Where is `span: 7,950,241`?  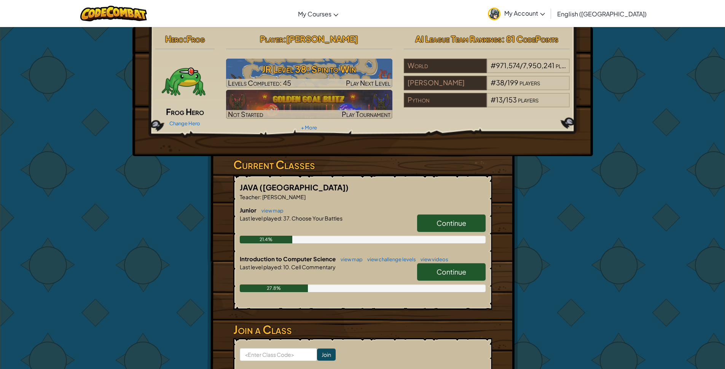 span: 7,950,241 is located at coordinates (539, 65).